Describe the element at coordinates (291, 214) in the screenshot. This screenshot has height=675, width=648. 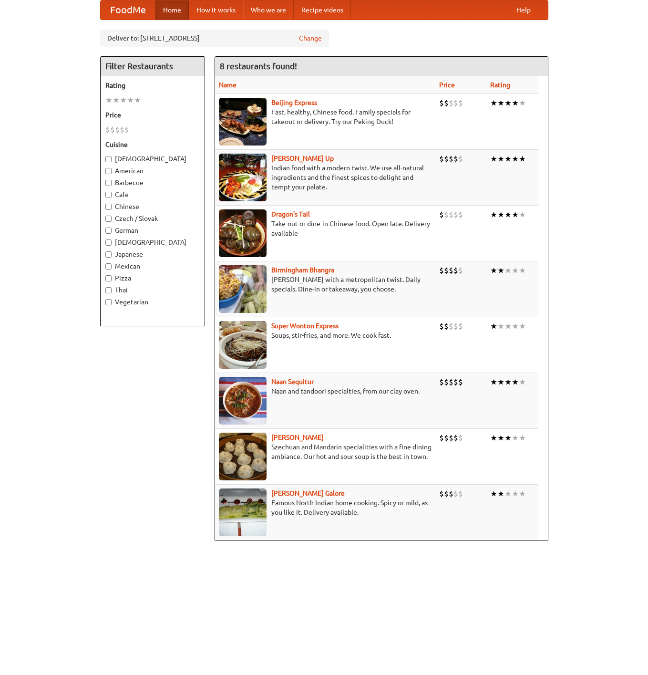
I see `a: Dragon's Tail` at that location.